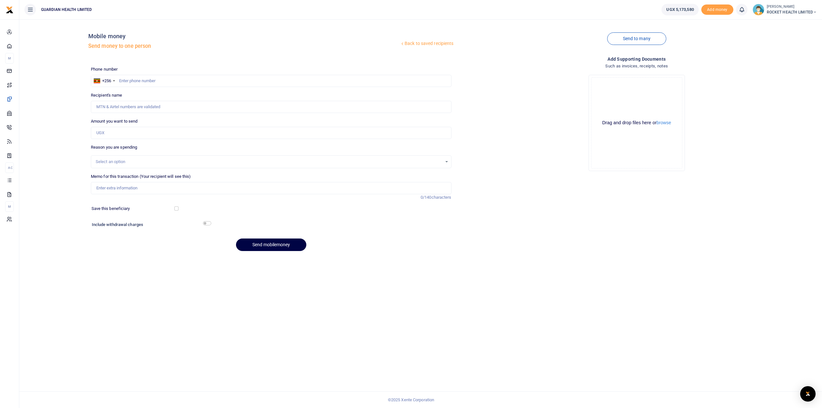 The image size is (822, 408). What do you see at coordinates (114, 121) in the screenshot?
I see `label: Amount you want to send` at bounding box center [114, 121].